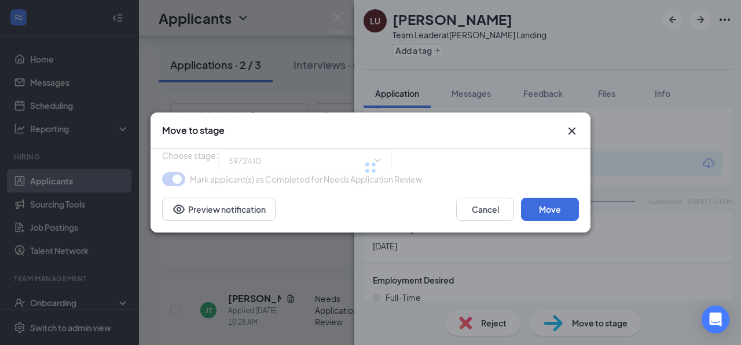  Describe the element at coordinates (716, 319) in the screenshot. I see `div: Open Intercom Messenger` at that location.